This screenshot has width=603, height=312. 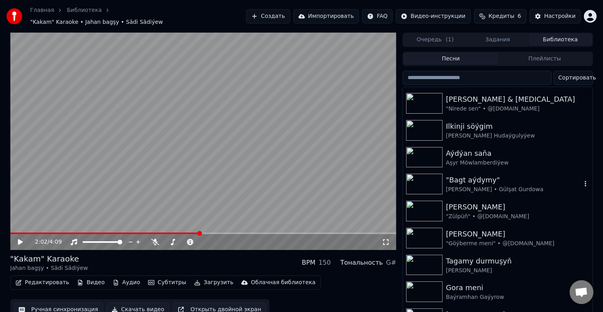 I want to click on span: Сортировать, so click(x=577, y=78).